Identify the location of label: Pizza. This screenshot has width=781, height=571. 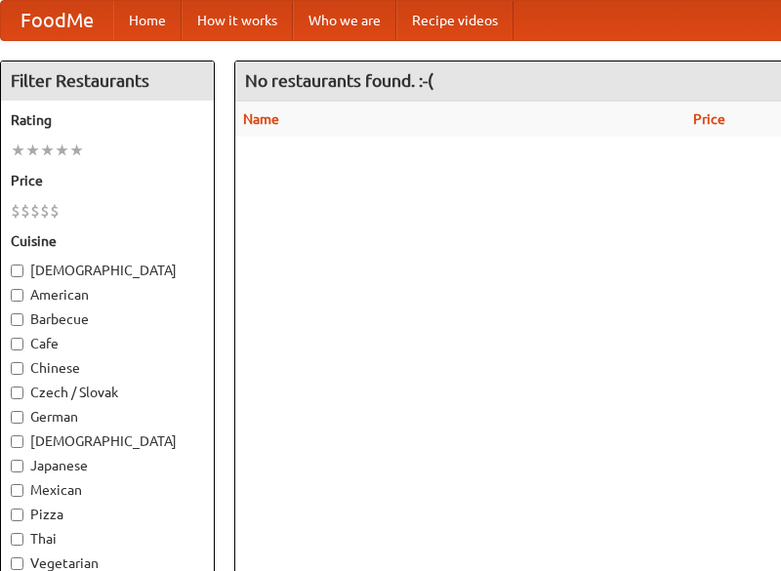
(107, 515).